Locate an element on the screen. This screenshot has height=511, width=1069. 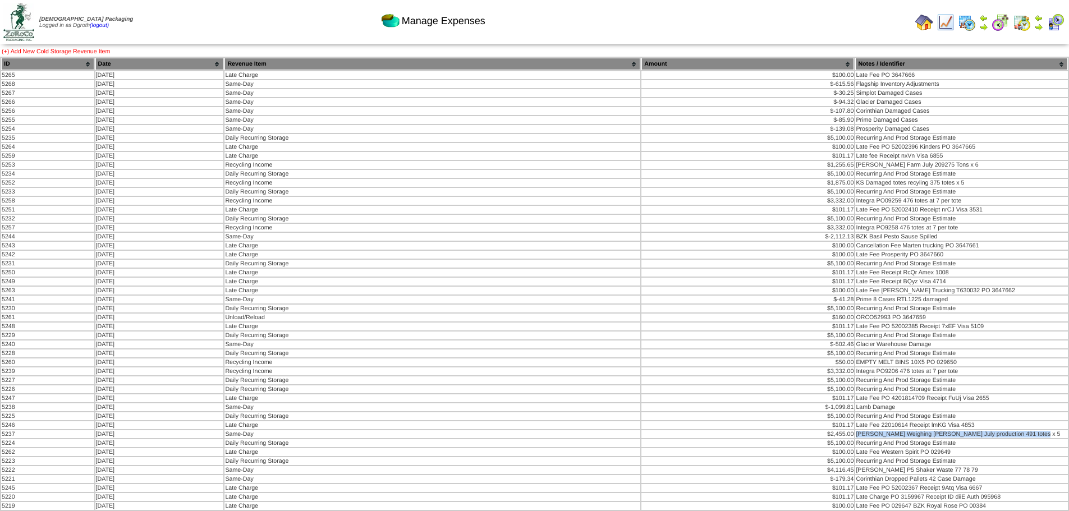
td: 5262 is located at coordinates (48, 452).